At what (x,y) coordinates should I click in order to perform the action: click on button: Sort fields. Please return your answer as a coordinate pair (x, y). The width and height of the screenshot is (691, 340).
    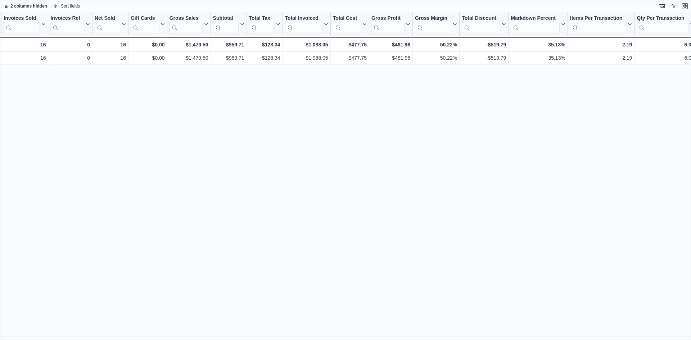
    Looking at the image, I should click on (67, 6).